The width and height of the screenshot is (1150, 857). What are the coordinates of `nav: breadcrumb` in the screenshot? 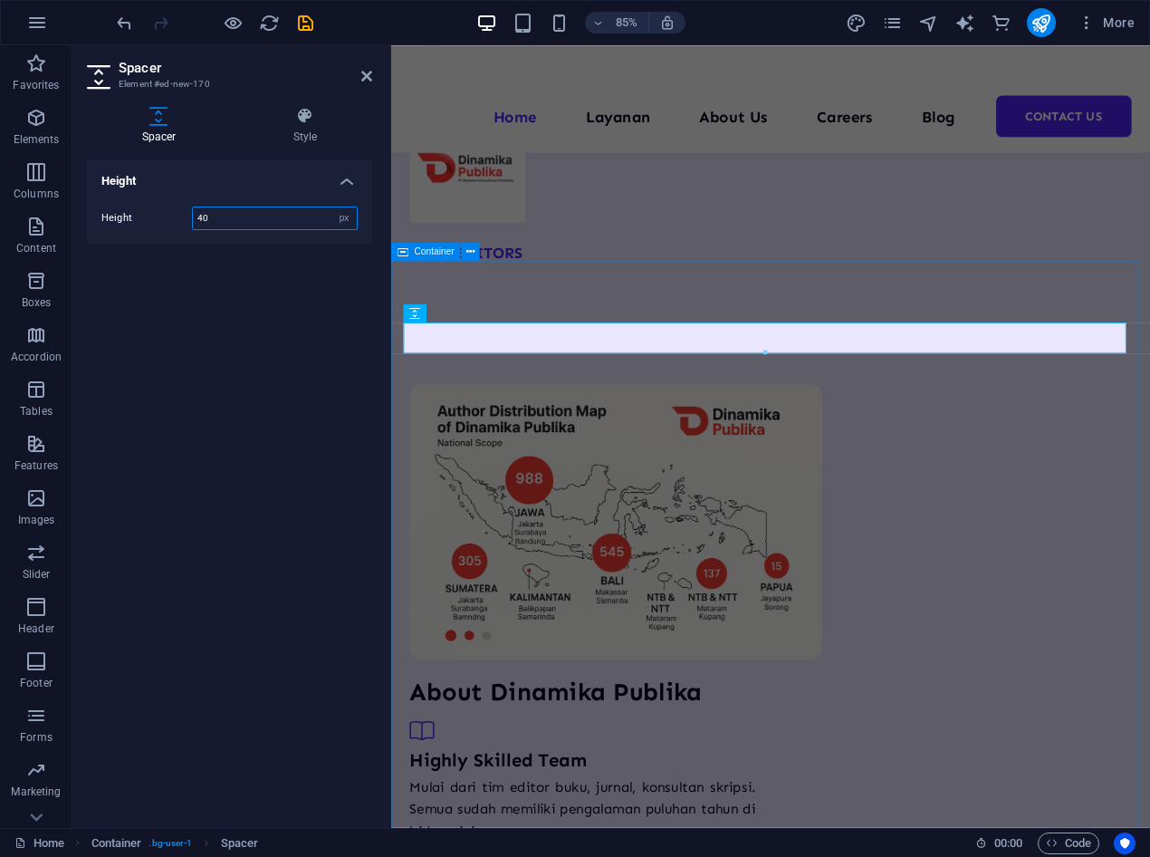 It's located at (175, 843).